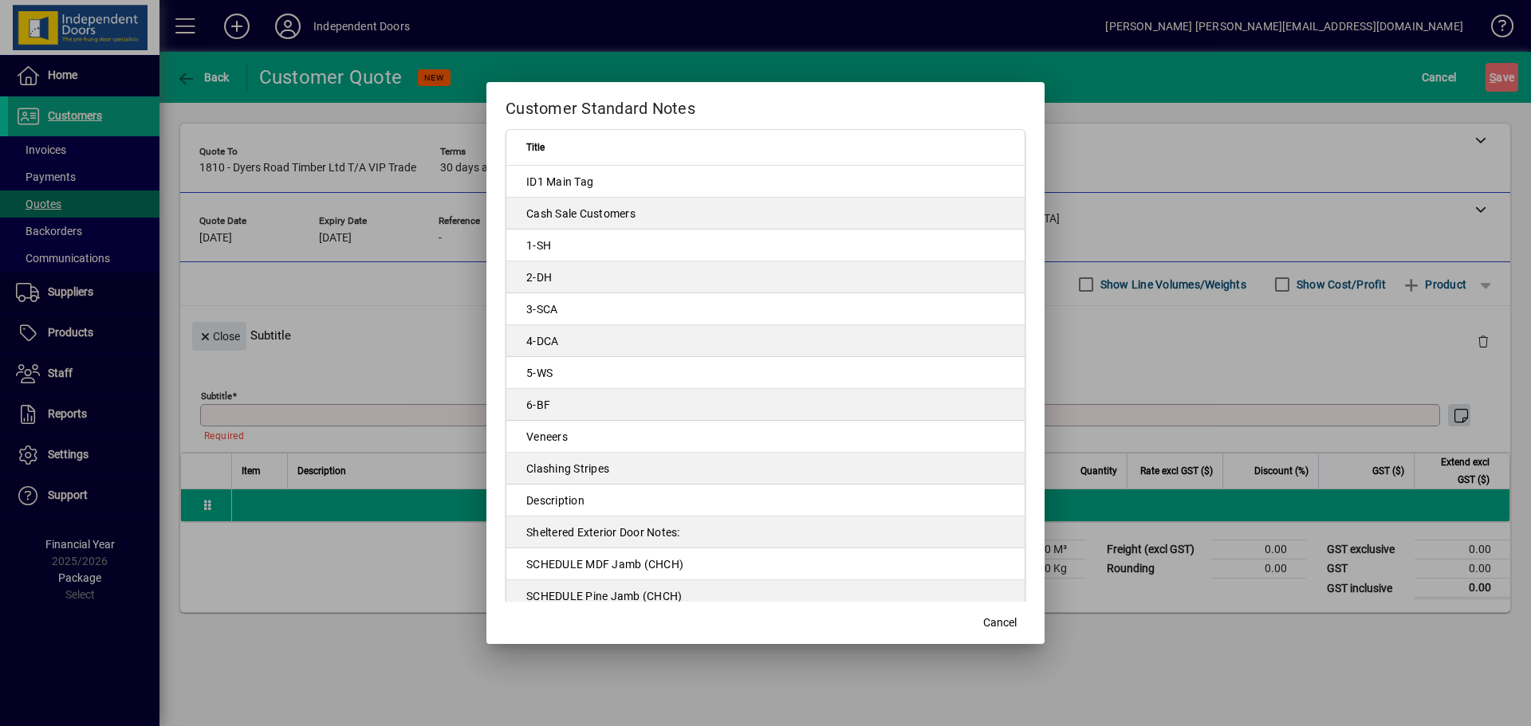 This screenshot has height=726, width=1531. What do you see at coordinates (765, 437) in the screenshot?
I see `td: Veneers` at bounding box center [765, 437].